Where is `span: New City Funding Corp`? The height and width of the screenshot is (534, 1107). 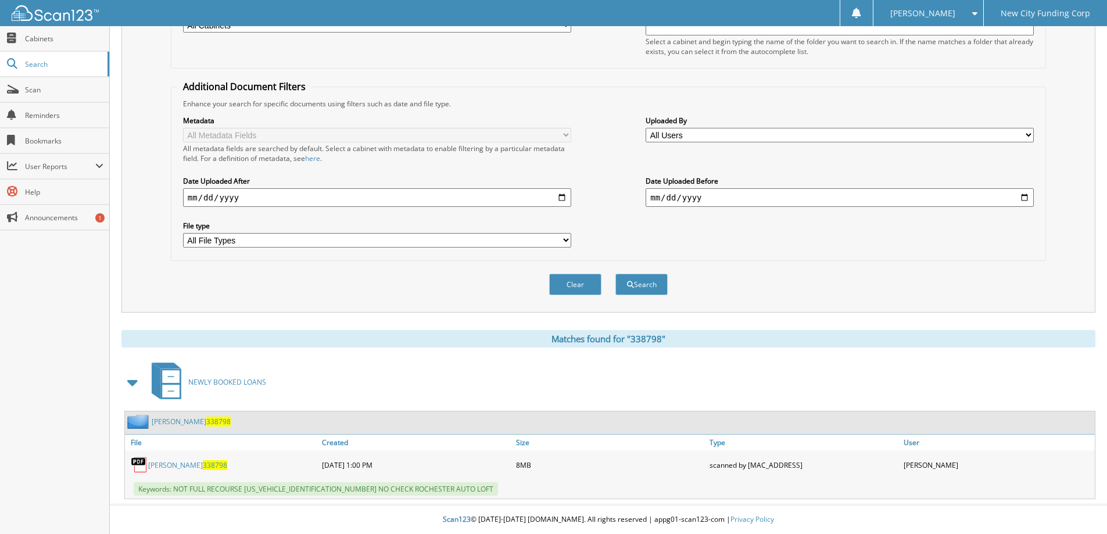 span: New City Funding Corp is located at coordinates (1045, 13).